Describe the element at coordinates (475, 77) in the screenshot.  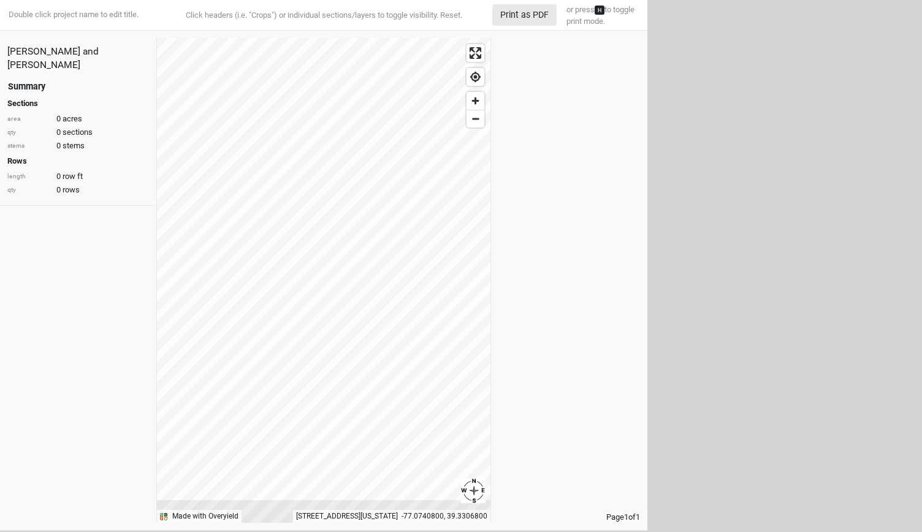
I see `button: Find my location` at that location.